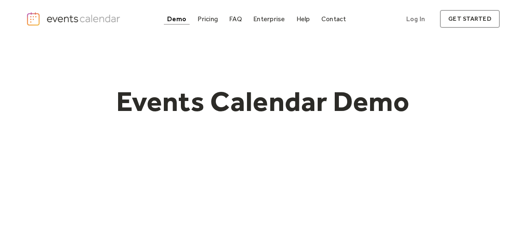 The height and width of the screenshot is (229, 526). What do you see at coordinates (416, 19) in the screenshot?
I see `a: Log In` at bounding box center [416, 19].